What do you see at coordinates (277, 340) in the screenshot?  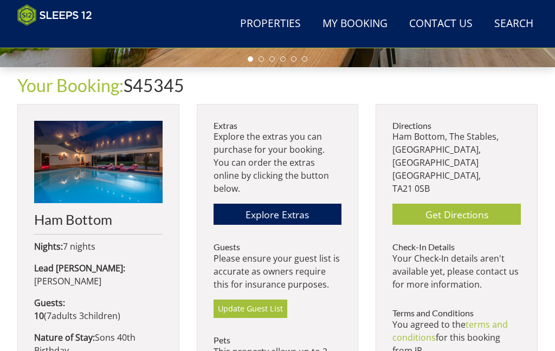 I see `h3: Pets` at bounding box center [277, 340].